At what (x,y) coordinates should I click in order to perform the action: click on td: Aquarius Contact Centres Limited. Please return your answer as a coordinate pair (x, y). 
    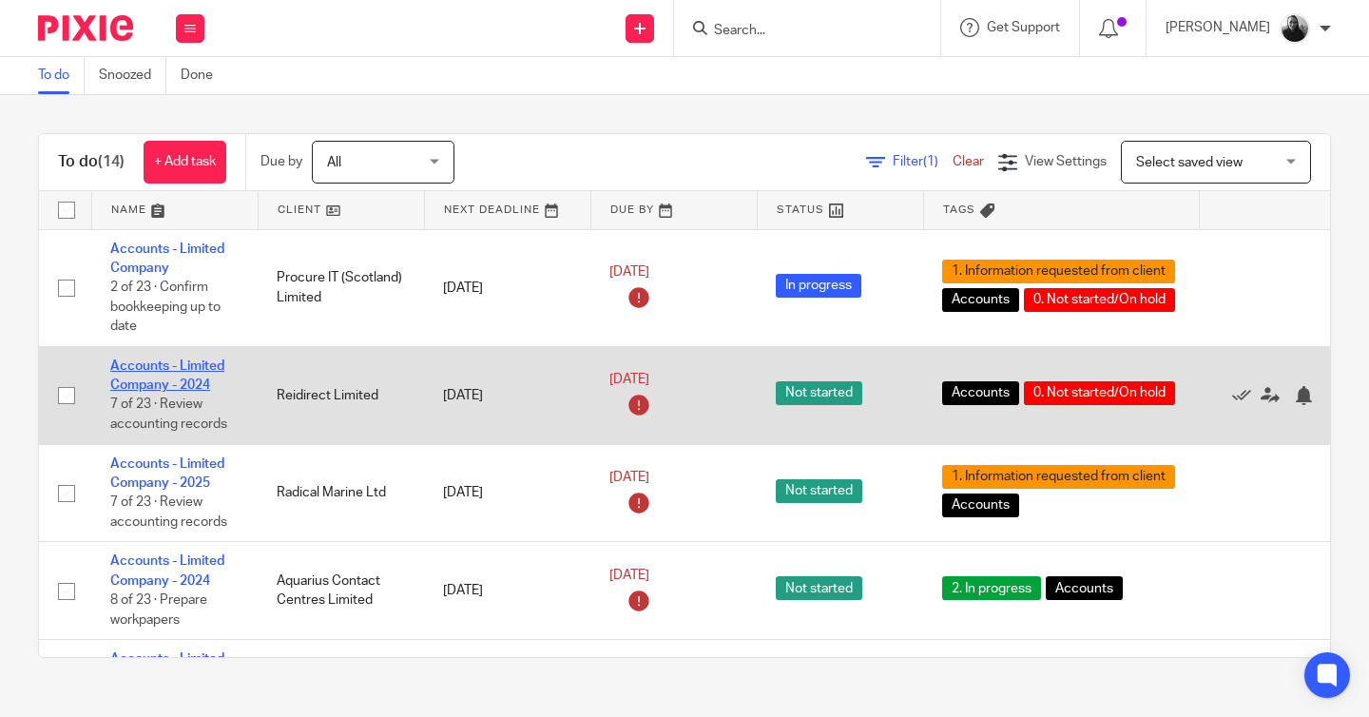
    Looking at the image, I should click on (340, 590).